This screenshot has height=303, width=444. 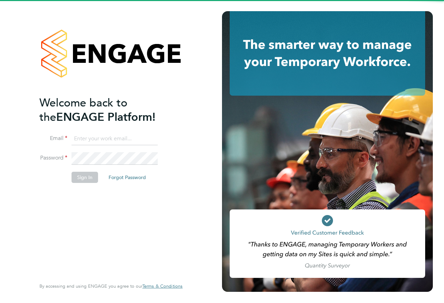 What do you see at coordinates (53, 158) in the screenshot?
I see `label: Password` at bounding box center [53, 158].